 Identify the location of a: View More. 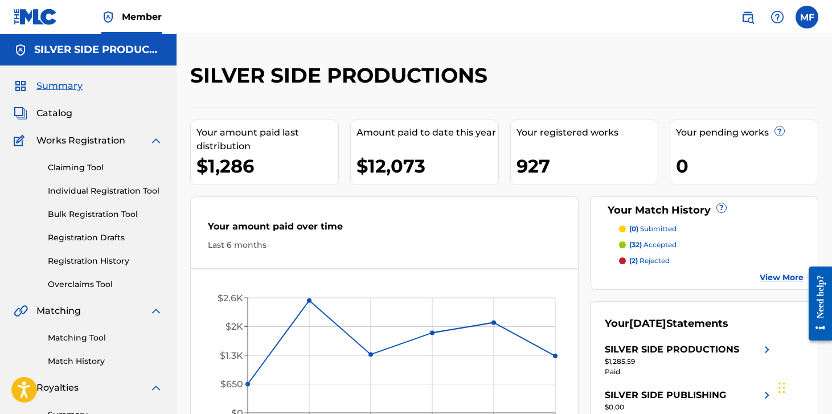
(781, 277).